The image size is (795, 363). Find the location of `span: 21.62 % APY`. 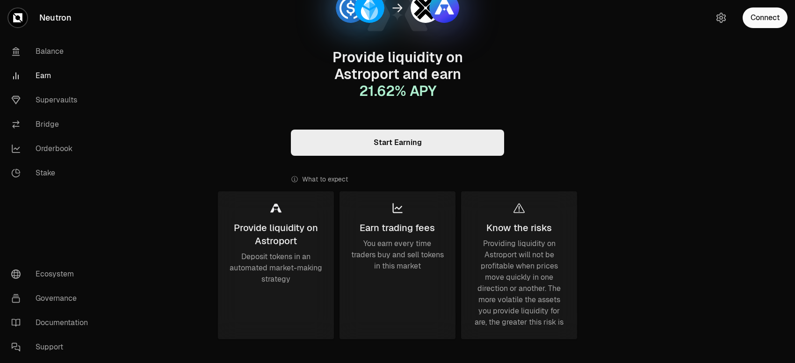

span: 21.62 % APY is located at coordinates (398, 91).